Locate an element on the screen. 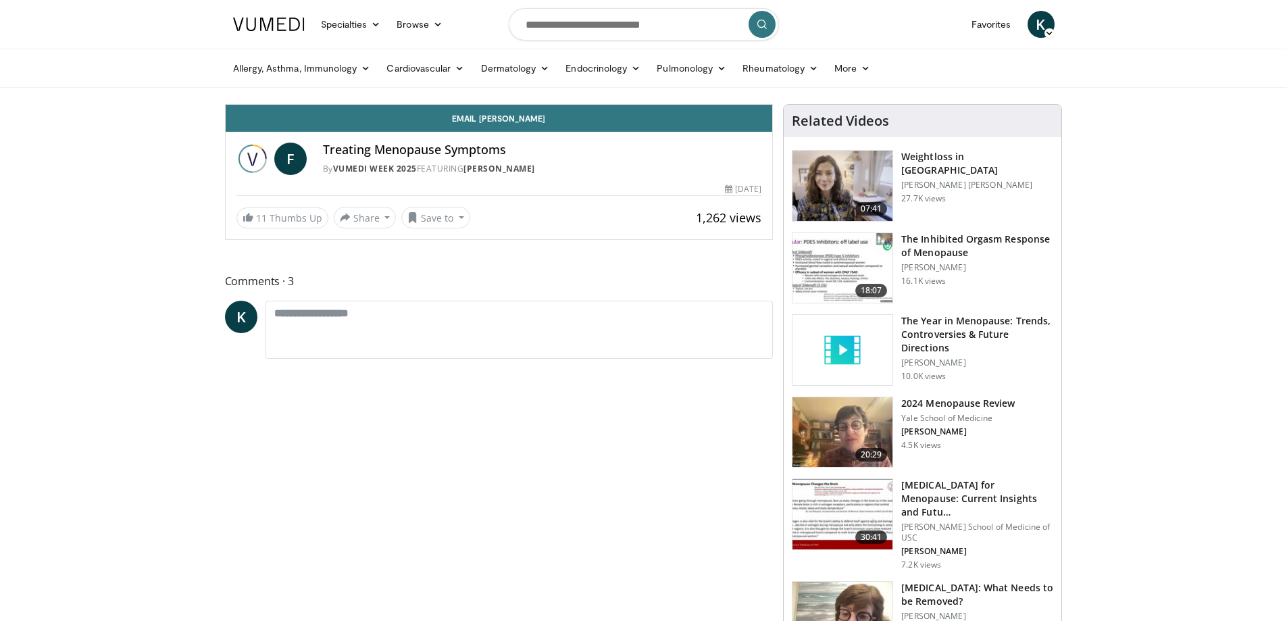 The height and width of the screenshot is (621, 1287). h4: Related Videos is located at coordinates (840, 121).